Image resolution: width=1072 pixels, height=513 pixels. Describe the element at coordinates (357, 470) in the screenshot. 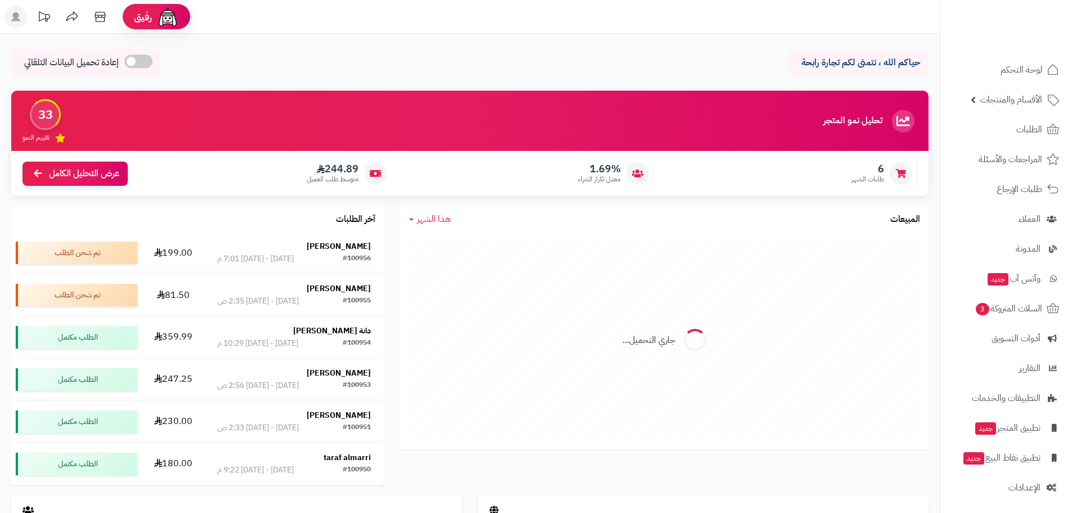

I see `div: #100950` at that location.